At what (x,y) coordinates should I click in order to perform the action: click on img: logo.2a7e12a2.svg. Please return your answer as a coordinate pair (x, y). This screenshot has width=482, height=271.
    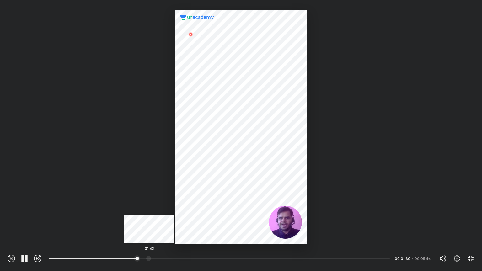
    Looking at the image, I should click on (197, 18).